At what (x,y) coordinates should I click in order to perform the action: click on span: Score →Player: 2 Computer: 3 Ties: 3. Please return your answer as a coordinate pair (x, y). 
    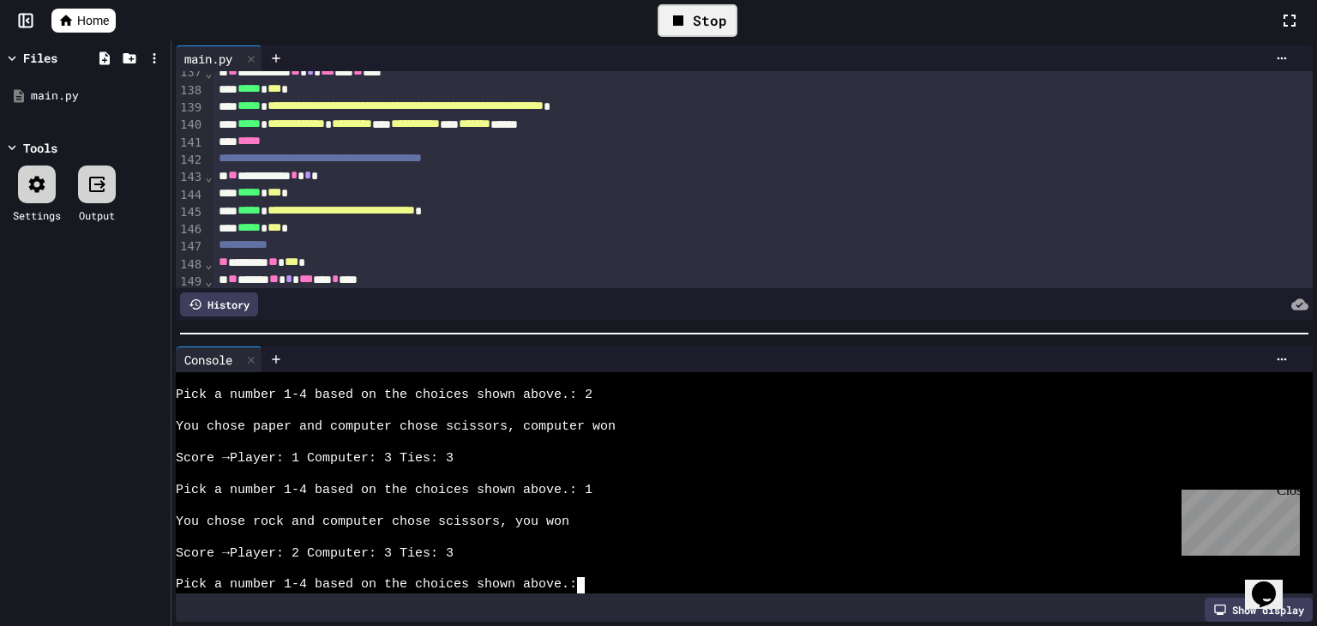
    Looking at the image, I should click on (315, 554).